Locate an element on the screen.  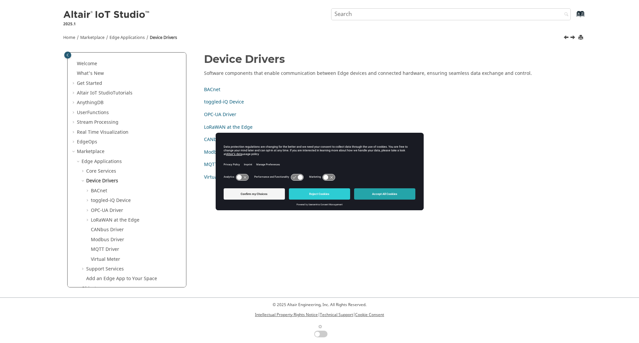
p: 2025.1 is located at coordinates (107, 24).